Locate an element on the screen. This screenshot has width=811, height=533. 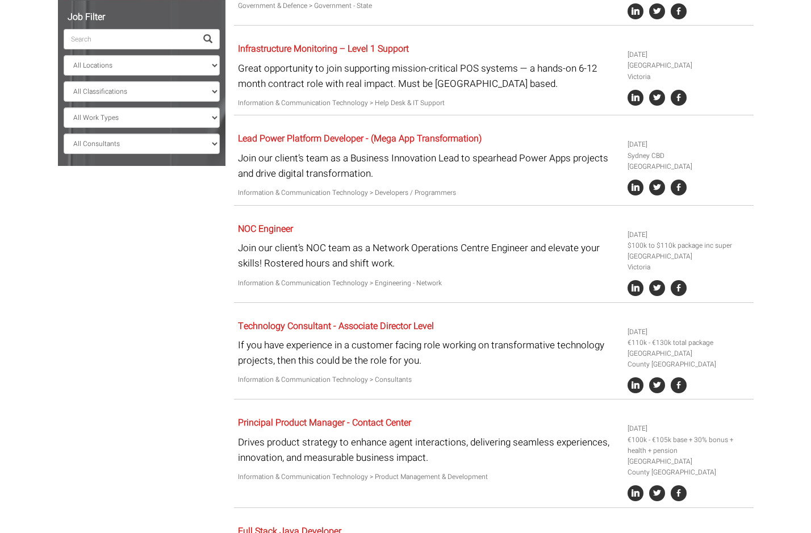
p: Information & Communication Technology > Consultants is located at coordinates (428, 380).